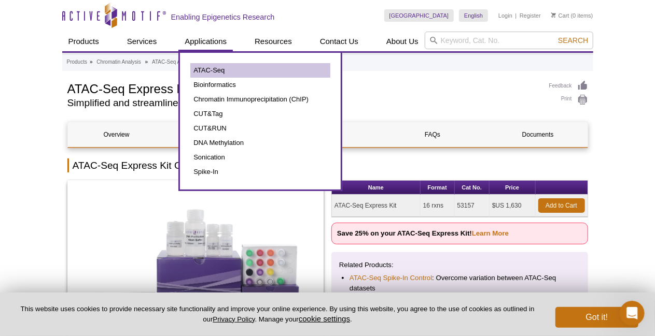  What do you see at coordinates (260, 114) in the screenshot?
I see `a: CUT&Tag` at bounding box center [260, 114].